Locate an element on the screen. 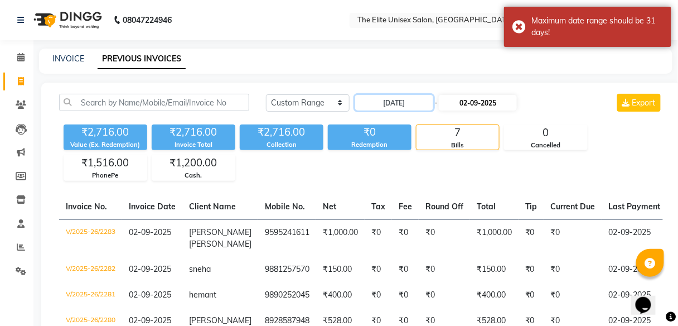 The image size is (678, 326). div: ₹0 is located at coordinates (370, 132).